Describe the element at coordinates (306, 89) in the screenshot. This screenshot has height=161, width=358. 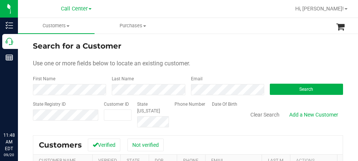
I see `button: Search` at that location.